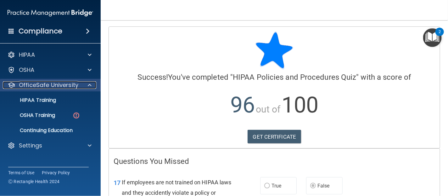  Describe the element at coordinates (49, 70) in the screenshot. I see `a: OSHA` at that location.